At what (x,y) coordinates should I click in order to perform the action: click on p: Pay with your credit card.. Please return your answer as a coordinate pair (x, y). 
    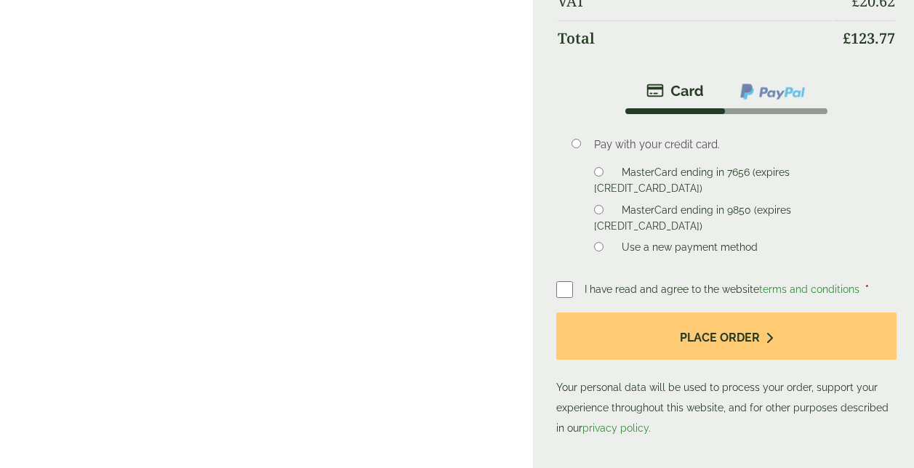
    Looking at the image, I should click on (734, 145).